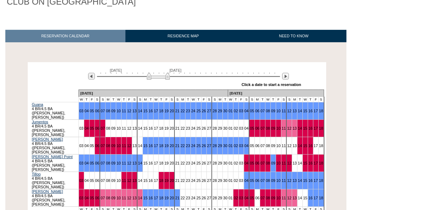 The image size is (430, 210). I want to click on a: 29, so click(220, 180).